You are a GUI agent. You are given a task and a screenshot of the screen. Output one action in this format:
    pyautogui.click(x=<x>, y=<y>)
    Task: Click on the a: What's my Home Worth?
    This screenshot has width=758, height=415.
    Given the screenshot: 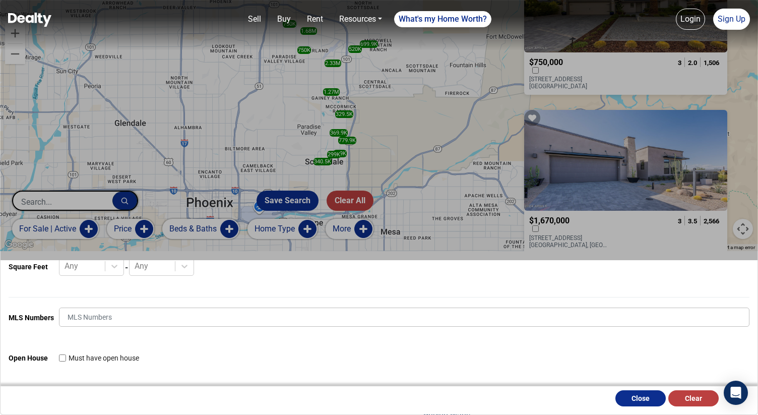 What is the action you would take?
    pyautogui.click(x=442, y=19)
    